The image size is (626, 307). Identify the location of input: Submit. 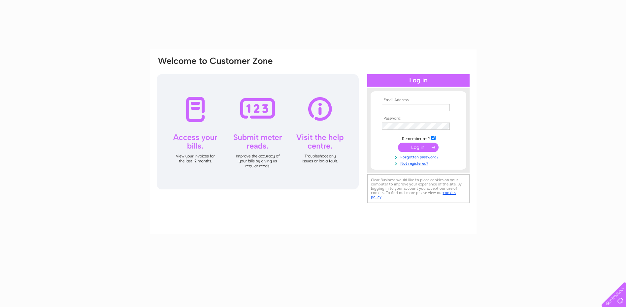
(418, 147).